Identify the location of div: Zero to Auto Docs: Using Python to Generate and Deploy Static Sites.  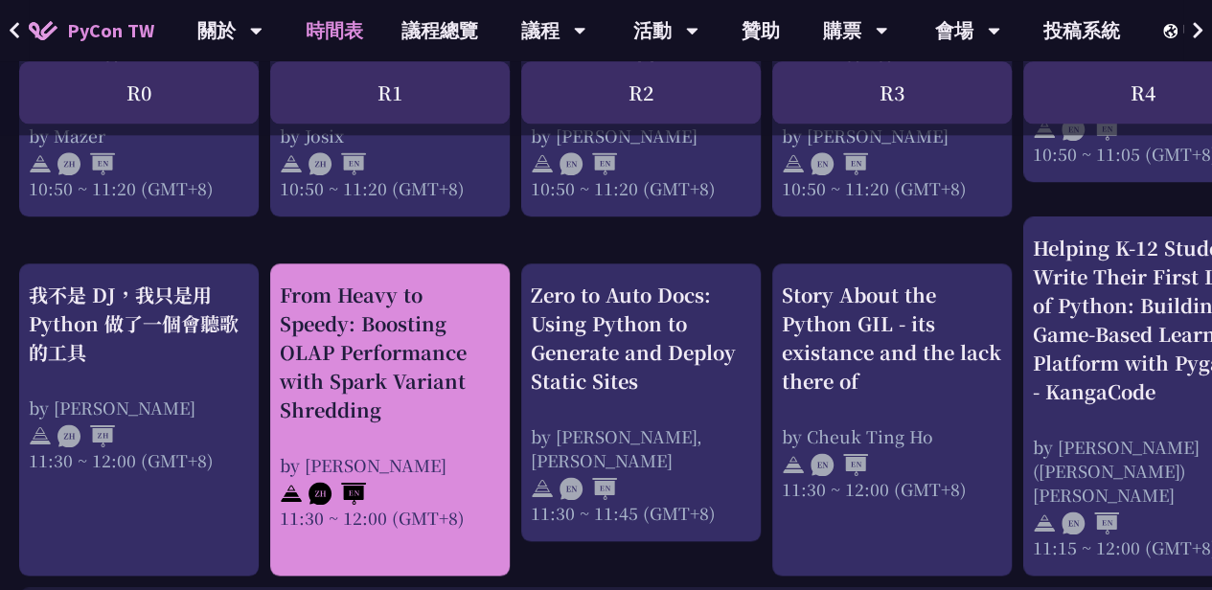
(641, 338).